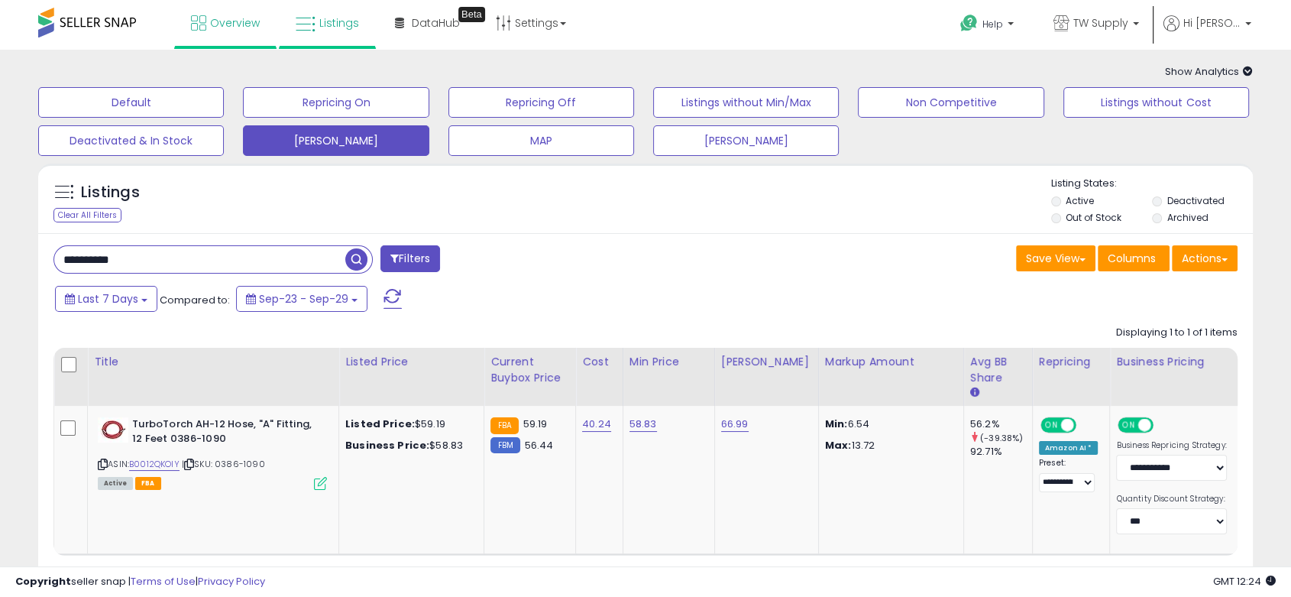  Describe the element at coordinates (745, 102) in the screenshot. I see `button: Listings without Min/Max` at that location.